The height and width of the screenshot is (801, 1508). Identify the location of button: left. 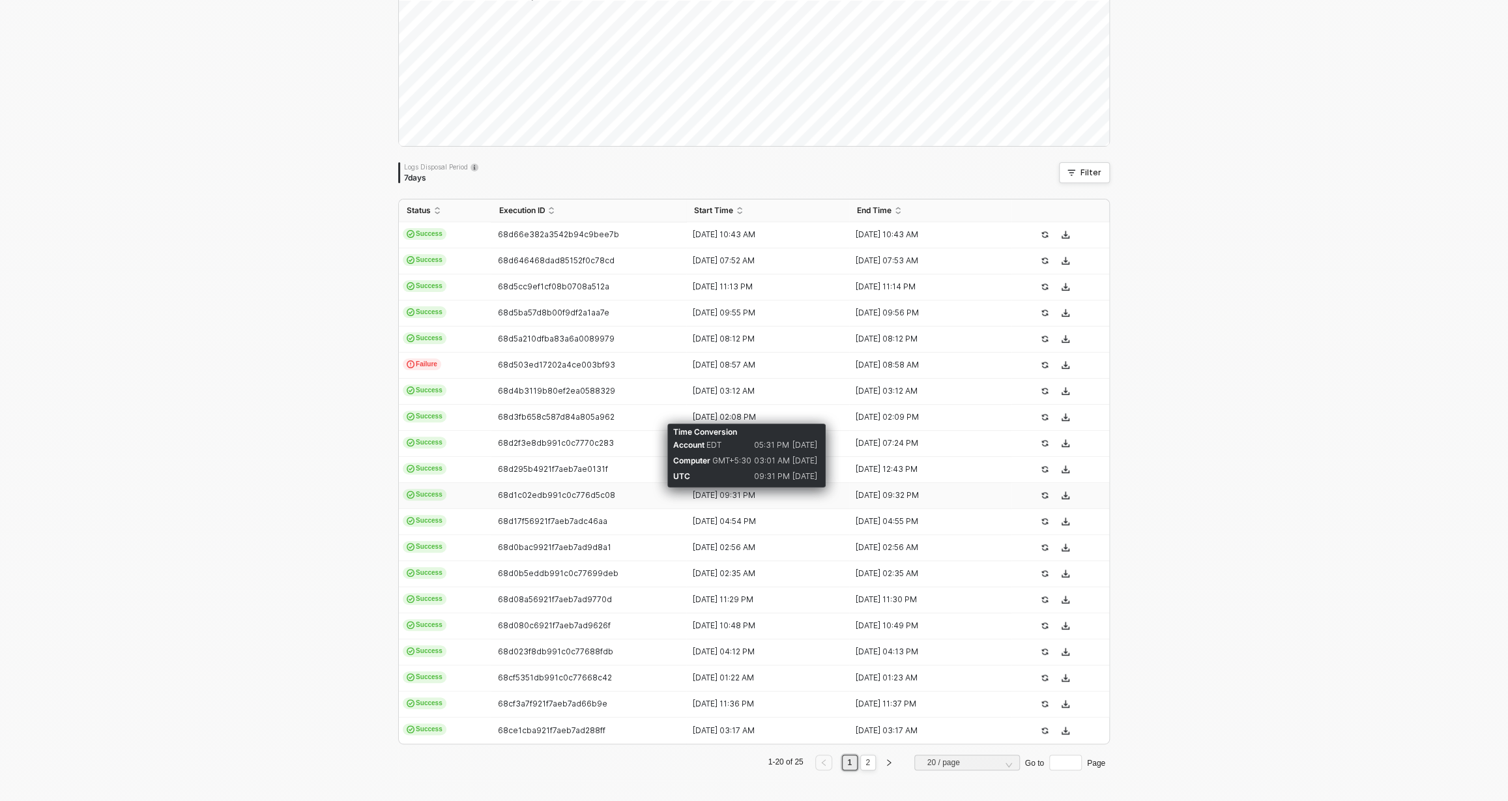
(824, 762).